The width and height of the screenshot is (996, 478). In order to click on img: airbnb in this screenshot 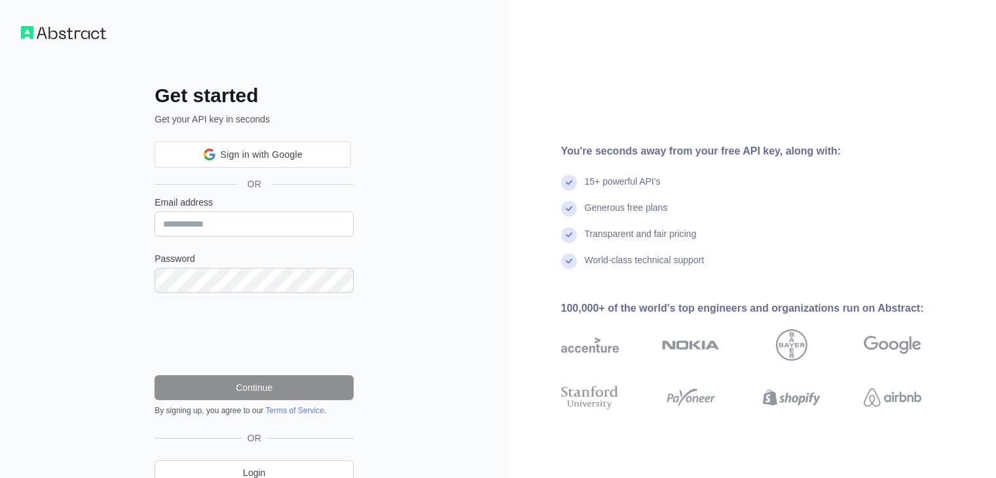, I will do `click(893, 397)`.